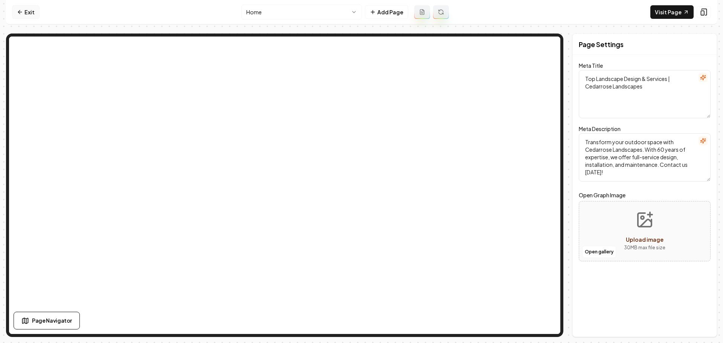 This screenshot has height=343, width=723. Describe the element at coordinates (441, 12) in the screenshot. I see `button: Regenerate page` at that location.